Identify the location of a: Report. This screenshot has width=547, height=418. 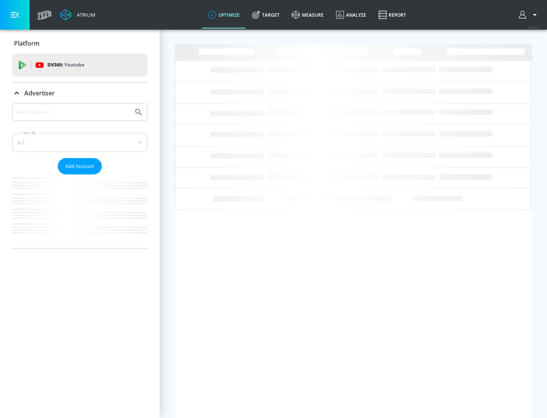
(392, 15).